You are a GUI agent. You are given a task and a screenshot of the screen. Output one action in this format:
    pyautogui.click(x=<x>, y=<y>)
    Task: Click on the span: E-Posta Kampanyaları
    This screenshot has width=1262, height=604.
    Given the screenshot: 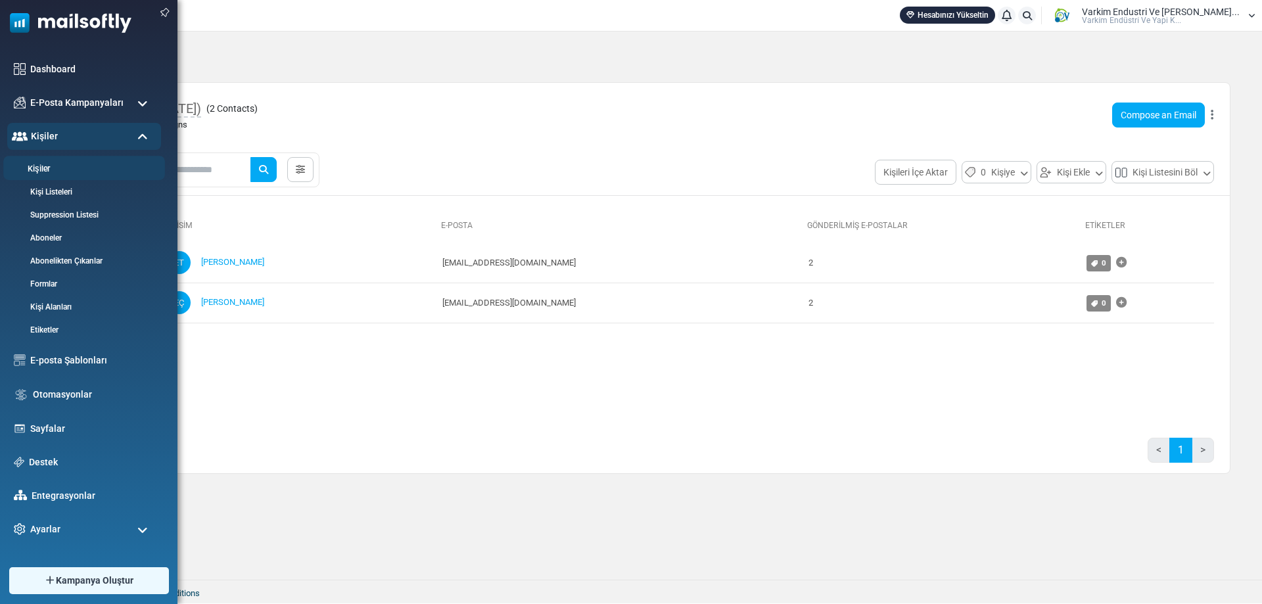 What is the action you would take?
    pyautogui.click(x=77, y=103)
    